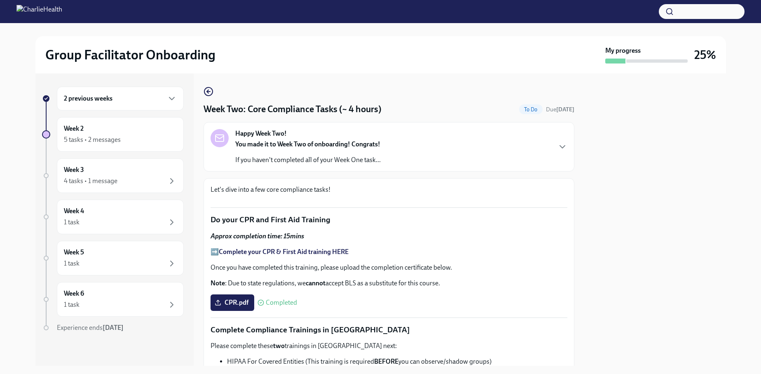 The height and width of the screenshot is (374, 761). Describe the element at coordinates (389, 283) in the screenshot. I see `p: : Due to state regulations, we accept BLS as a substitute for this course.` at that location.